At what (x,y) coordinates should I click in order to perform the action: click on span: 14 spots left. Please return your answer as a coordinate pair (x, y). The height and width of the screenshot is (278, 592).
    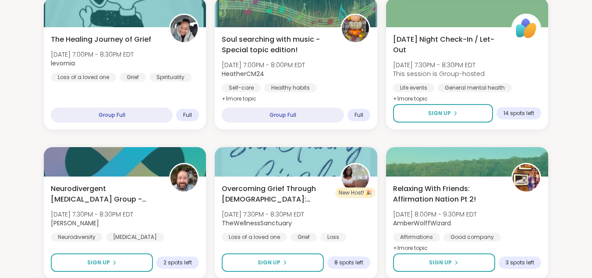
    Looking at the image, I should click on (519, 113).